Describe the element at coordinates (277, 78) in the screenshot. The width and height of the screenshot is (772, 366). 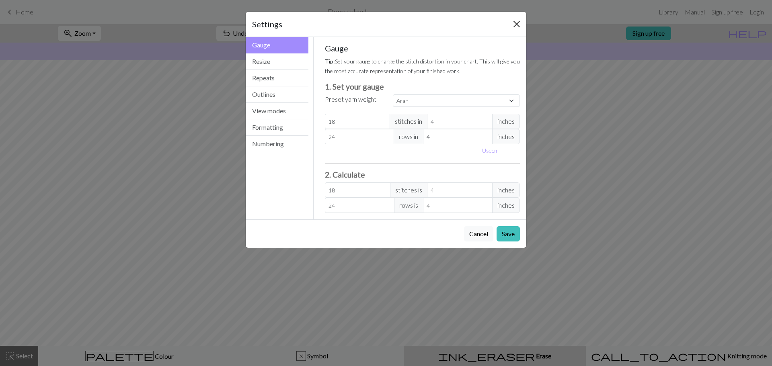
I see `button: Repeats` at that location.